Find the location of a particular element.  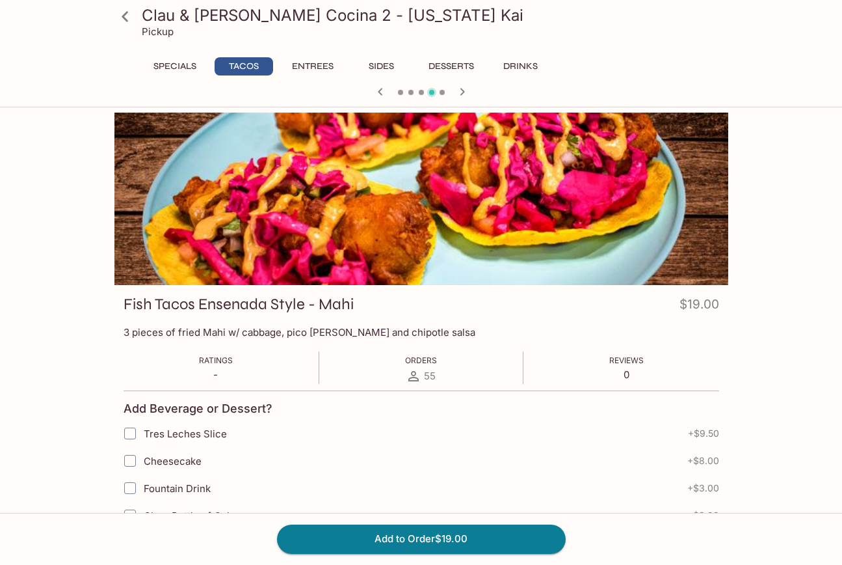

button: Specials is located at coordinates (175, 66).